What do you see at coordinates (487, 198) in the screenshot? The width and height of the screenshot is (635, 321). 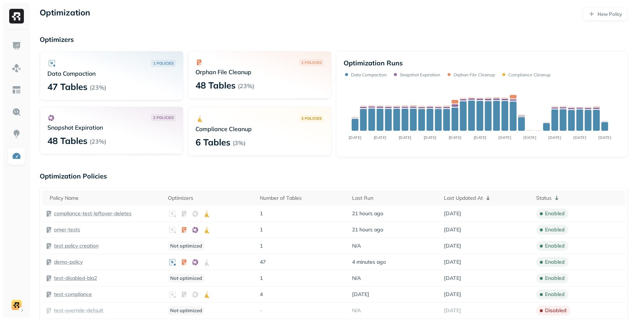 I see `div: Last Updated At` at bounding box center [487, 198].